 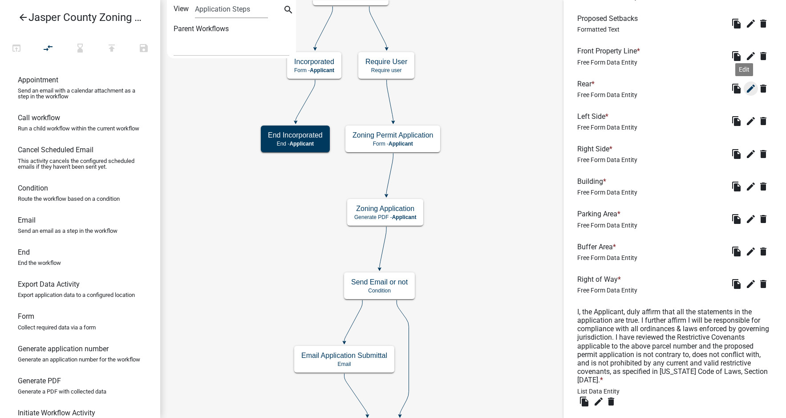 I want to click on h5: Zoning Permit Application, so click(x=393, y=135).